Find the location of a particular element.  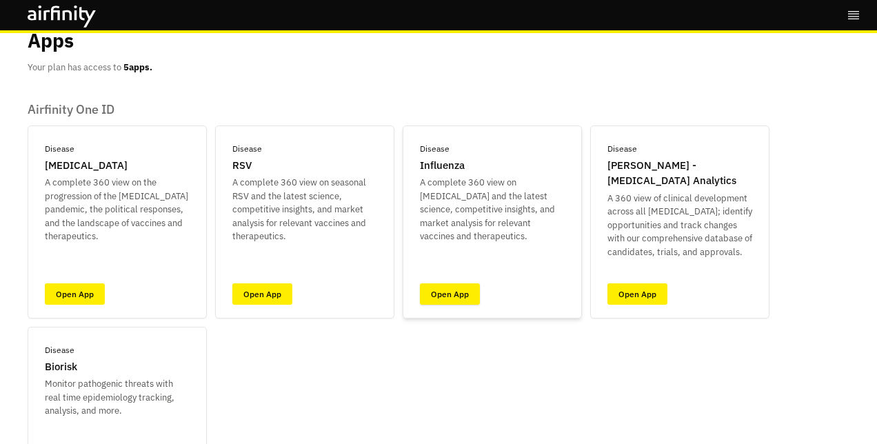

p: A complete 360 view on seasonal RSV and the latest science, competitive insights, and market anal... is located at coordinates (305, 210).